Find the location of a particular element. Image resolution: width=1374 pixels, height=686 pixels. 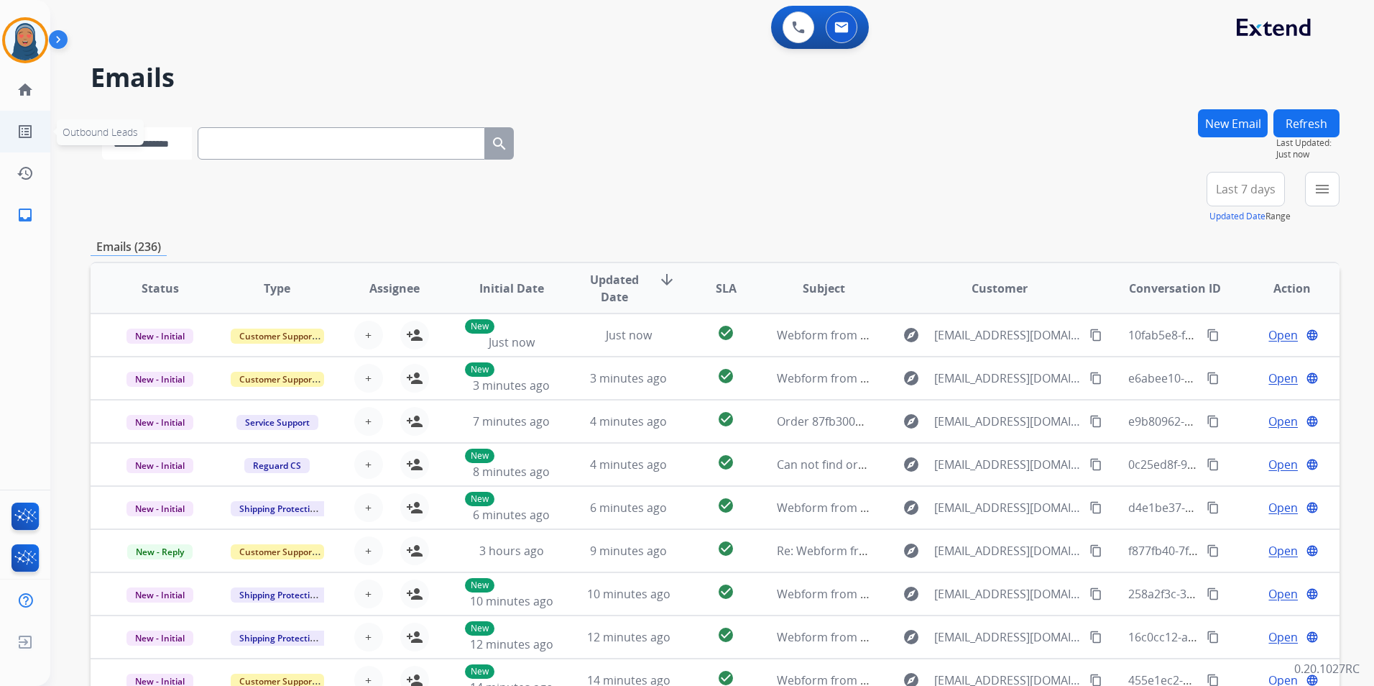

span: Status is located at coordinates (160, 288).